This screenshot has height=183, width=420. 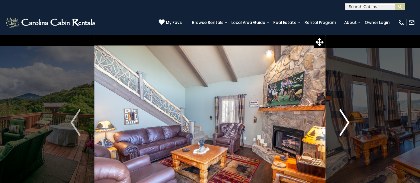 I want to click on a: Local Area Guide, so click(x=248, y=23).